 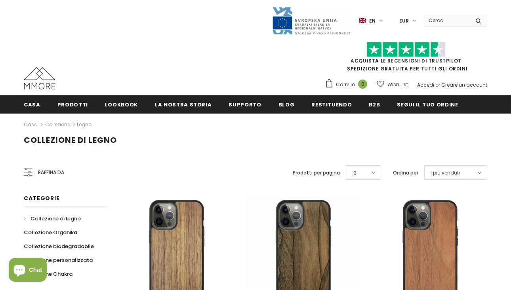 What do you see at coordinates (286, 105) in the screenshot?
I see `span: Blog` at bounding box center [286, 105].